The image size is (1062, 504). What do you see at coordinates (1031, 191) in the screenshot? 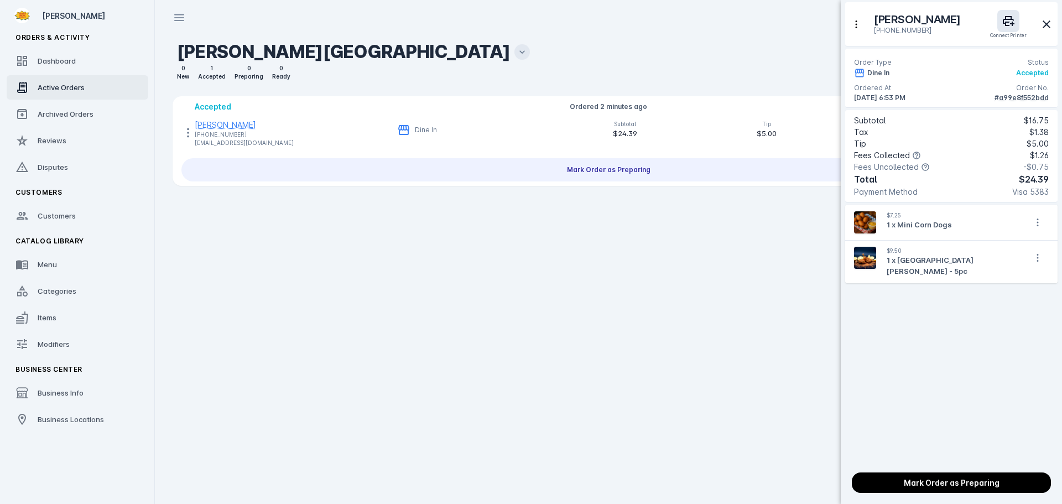
I see `span: Visa 5383` at bounding box center [1031, 191].